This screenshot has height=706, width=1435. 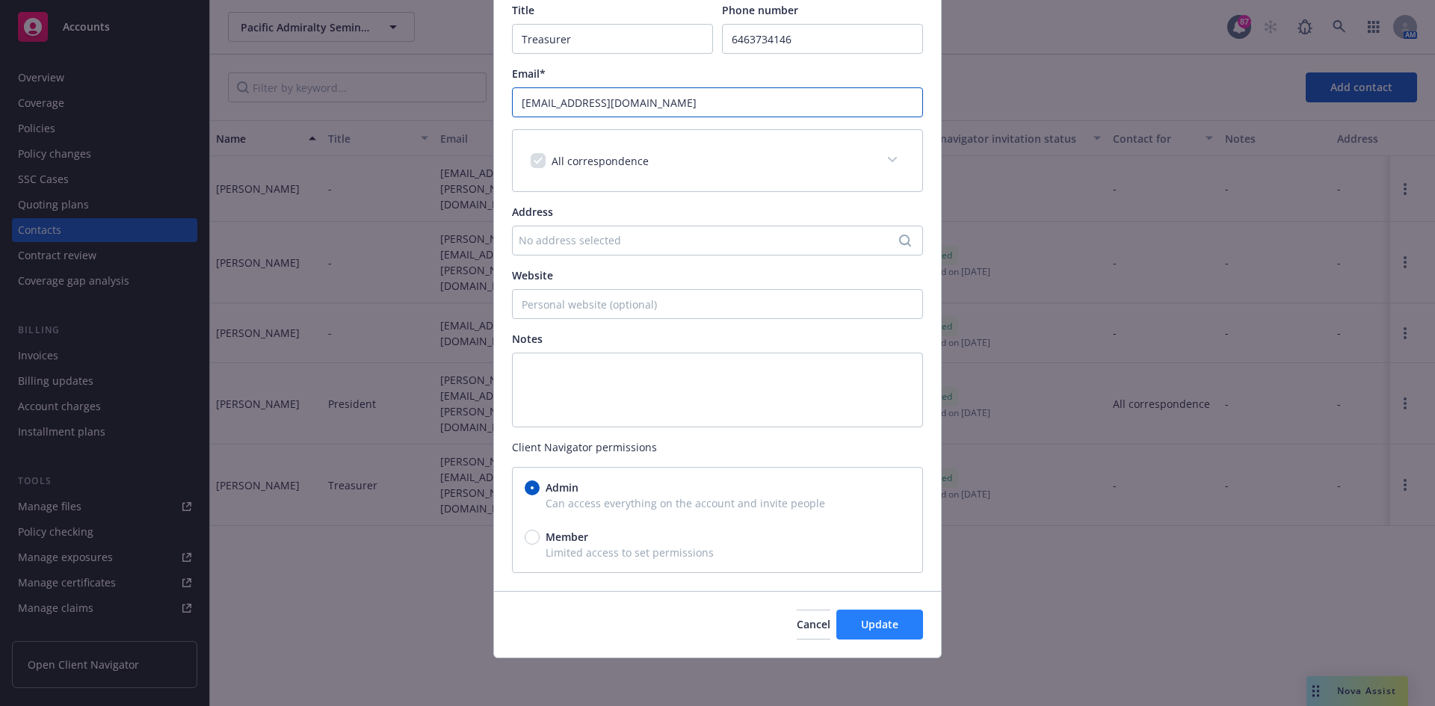 What do you see at coordinates (717, 161) in the screenshot?
I see `div: All correspondence` at bounding box center [717, 161].